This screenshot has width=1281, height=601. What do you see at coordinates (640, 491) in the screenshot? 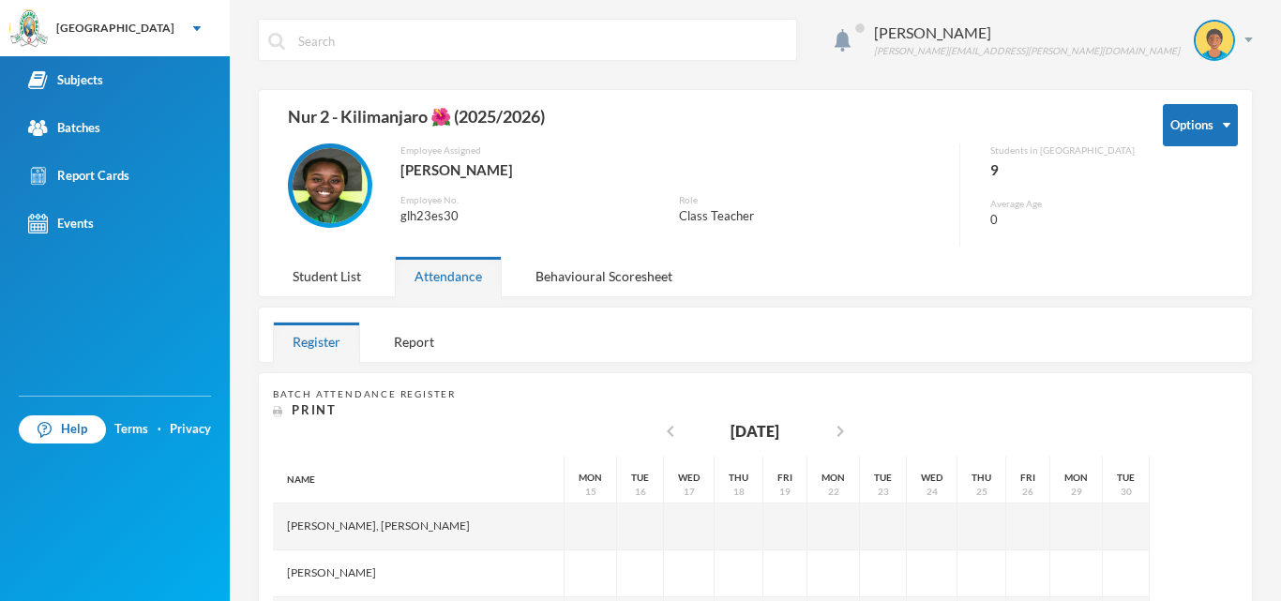
I see `div: 16` at bounding box center [640, 491].